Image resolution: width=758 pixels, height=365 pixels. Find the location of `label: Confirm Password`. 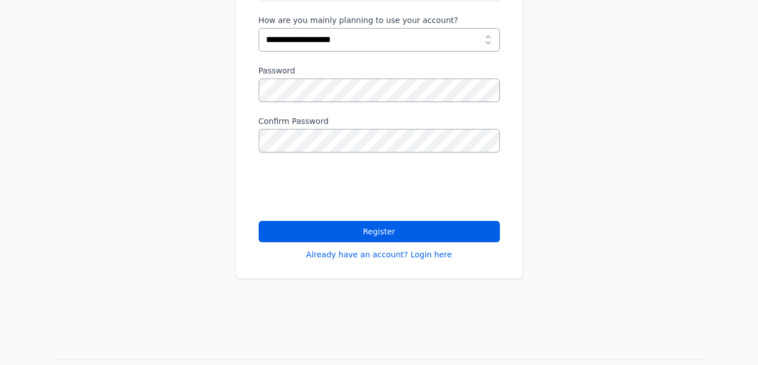

label: Confirm Password is located at coordinates (379, 121).